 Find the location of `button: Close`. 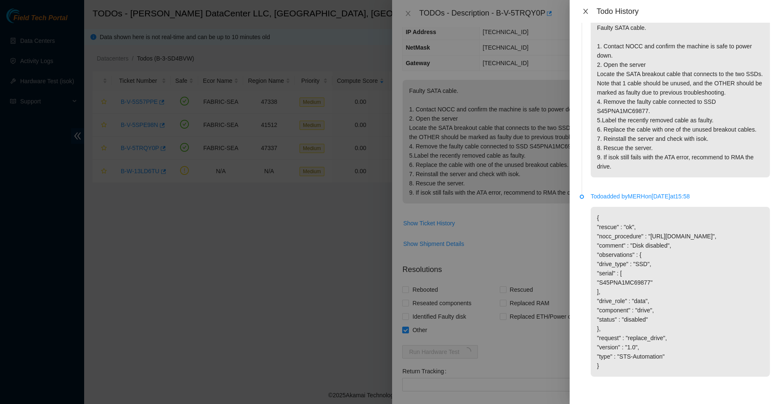

button: Close is located at coordinates (585, 11).